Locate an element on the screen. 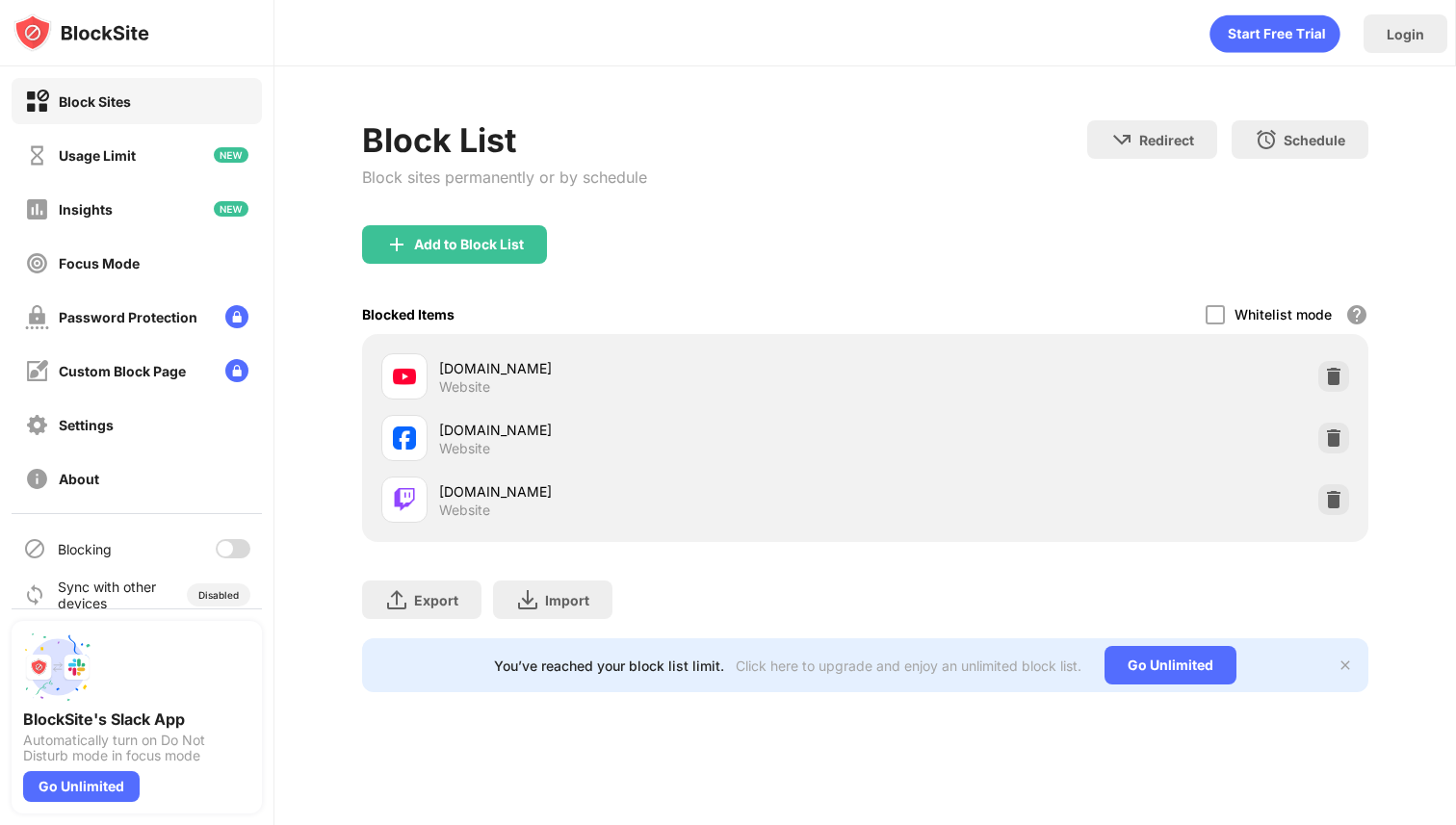  div: Import is located at coordinates (567, 600).